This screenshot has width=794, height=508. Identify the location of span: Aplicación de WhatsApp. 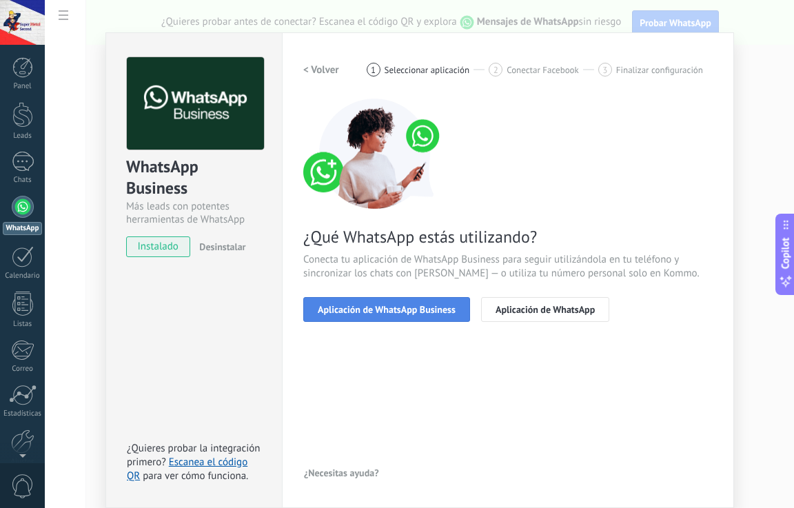
(545, 310).